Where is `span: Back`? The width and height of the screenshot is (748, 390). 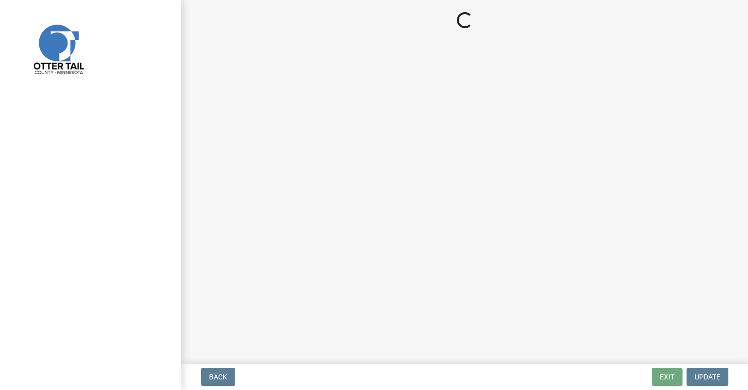
span: Back is located at coordinates (218, 377).